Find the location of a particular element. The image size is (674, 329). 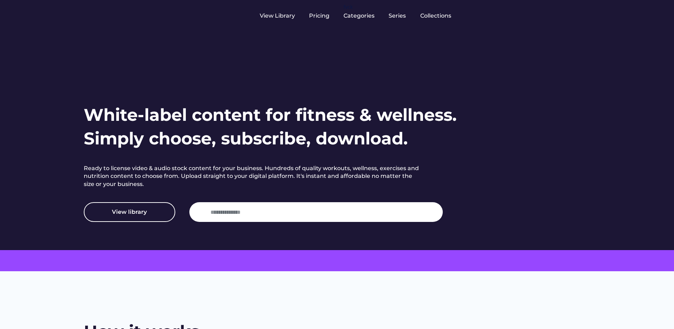

div: Series is located at coordinates (397, 16).